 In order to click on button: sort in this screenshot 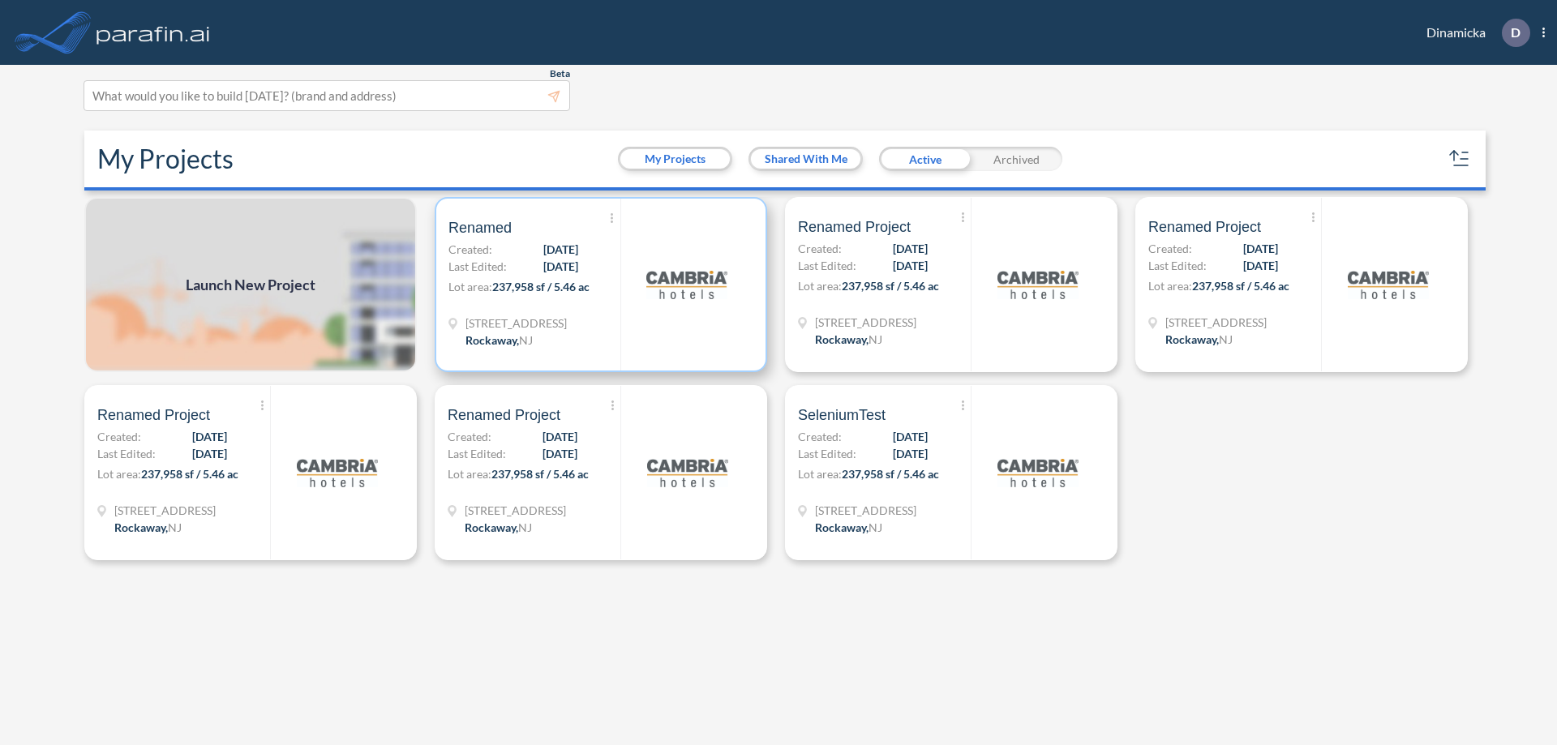, I will do `click(1460, 159)`.